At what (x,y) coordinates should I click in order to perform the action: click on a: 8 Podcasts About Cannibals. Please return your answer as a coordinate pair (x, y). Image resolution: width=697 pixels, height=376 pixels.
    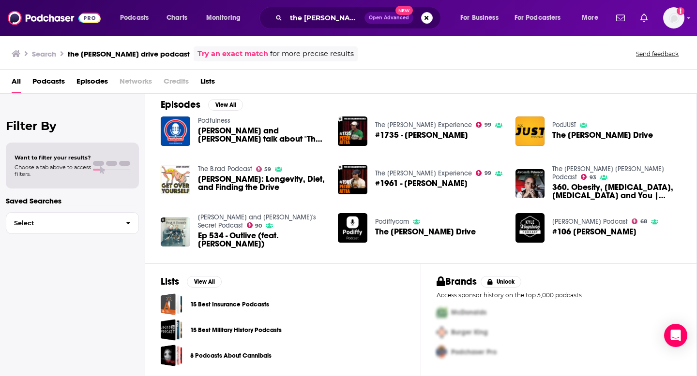
    Looking at the image, I should click on (171, 356).